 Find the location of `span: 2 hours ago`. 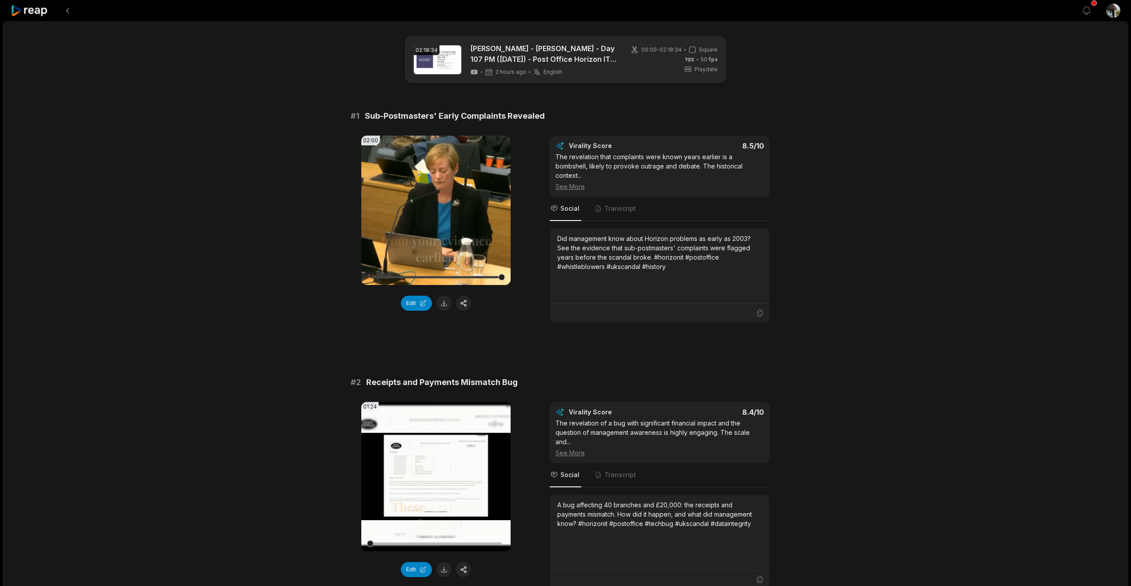

span: 2 hours ago is located at coordinates (511, 72).